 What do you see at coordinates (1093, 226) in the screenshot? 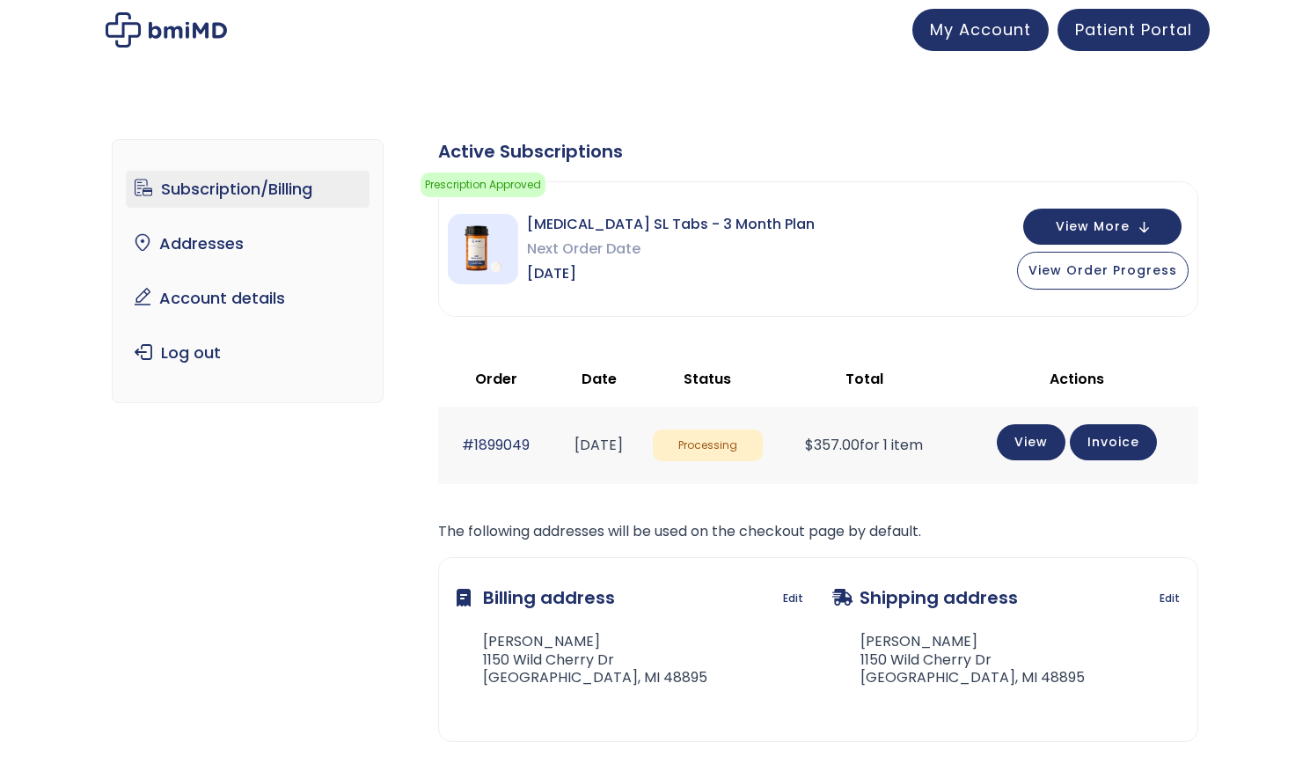
I see `span: View More` at bounding box center [1093, 226].